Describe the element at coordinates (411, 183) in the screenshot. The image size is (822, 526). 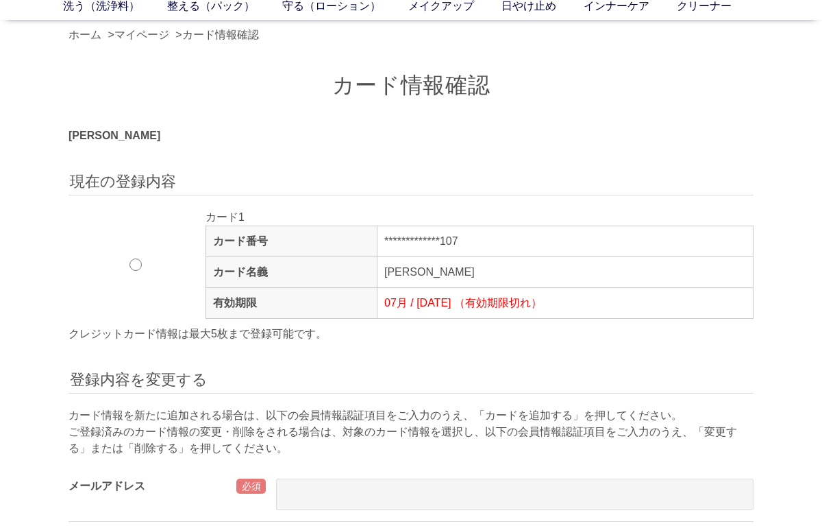
I see `h2: 現在の登録内容` at that location.